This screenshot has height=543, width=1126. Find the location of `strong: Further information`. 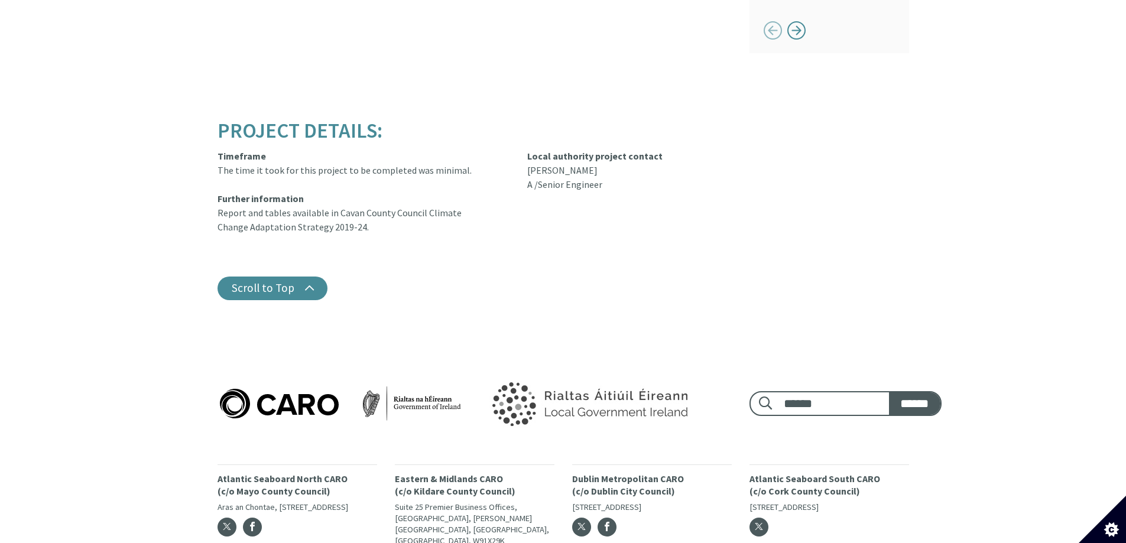

strong: Further information is located at coordinates (261, 199).